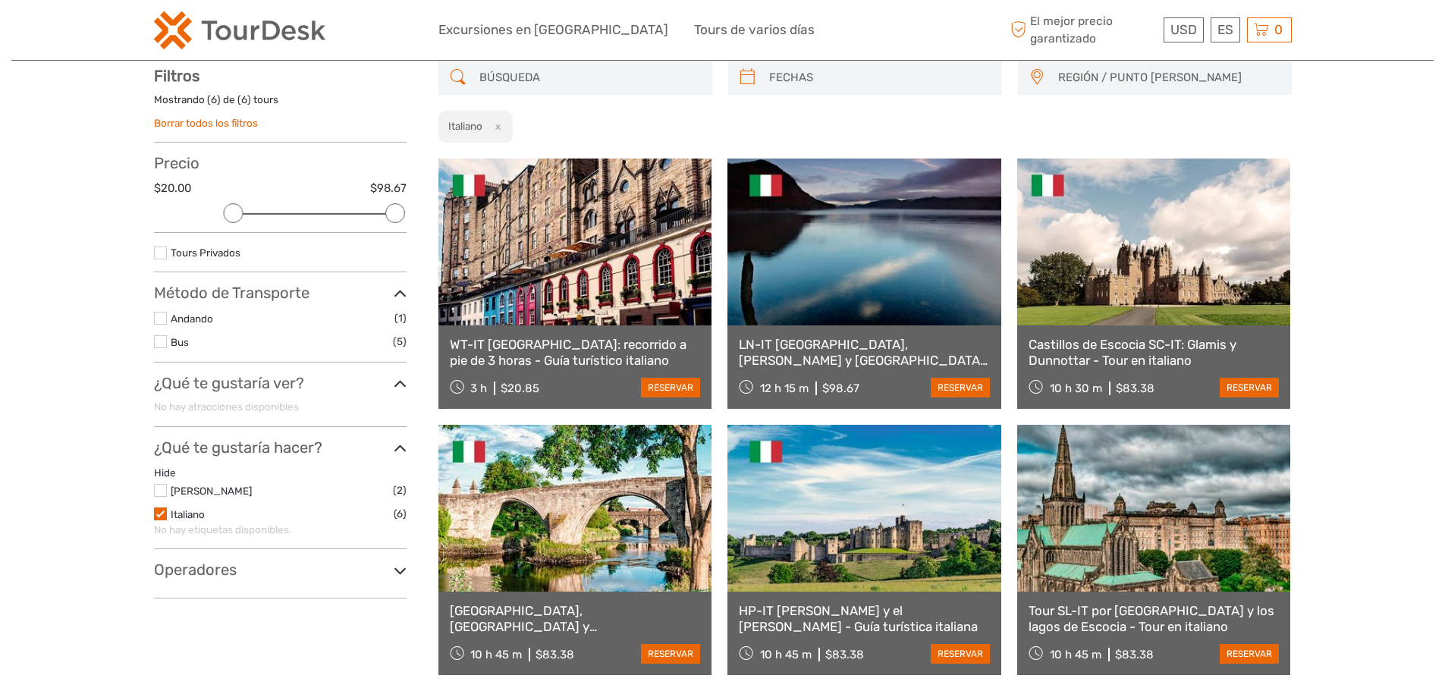  What do you see at coordinates (388, 188) in the screenshot?
I see `label: $98.67` at bounding box center [388, 188].